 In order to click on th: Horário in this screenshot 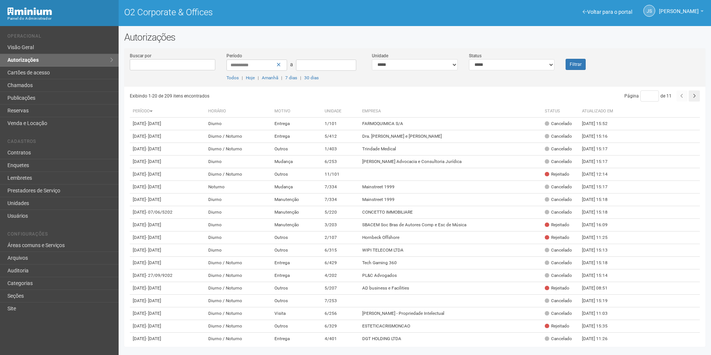, I will do `click(238, 111)`.